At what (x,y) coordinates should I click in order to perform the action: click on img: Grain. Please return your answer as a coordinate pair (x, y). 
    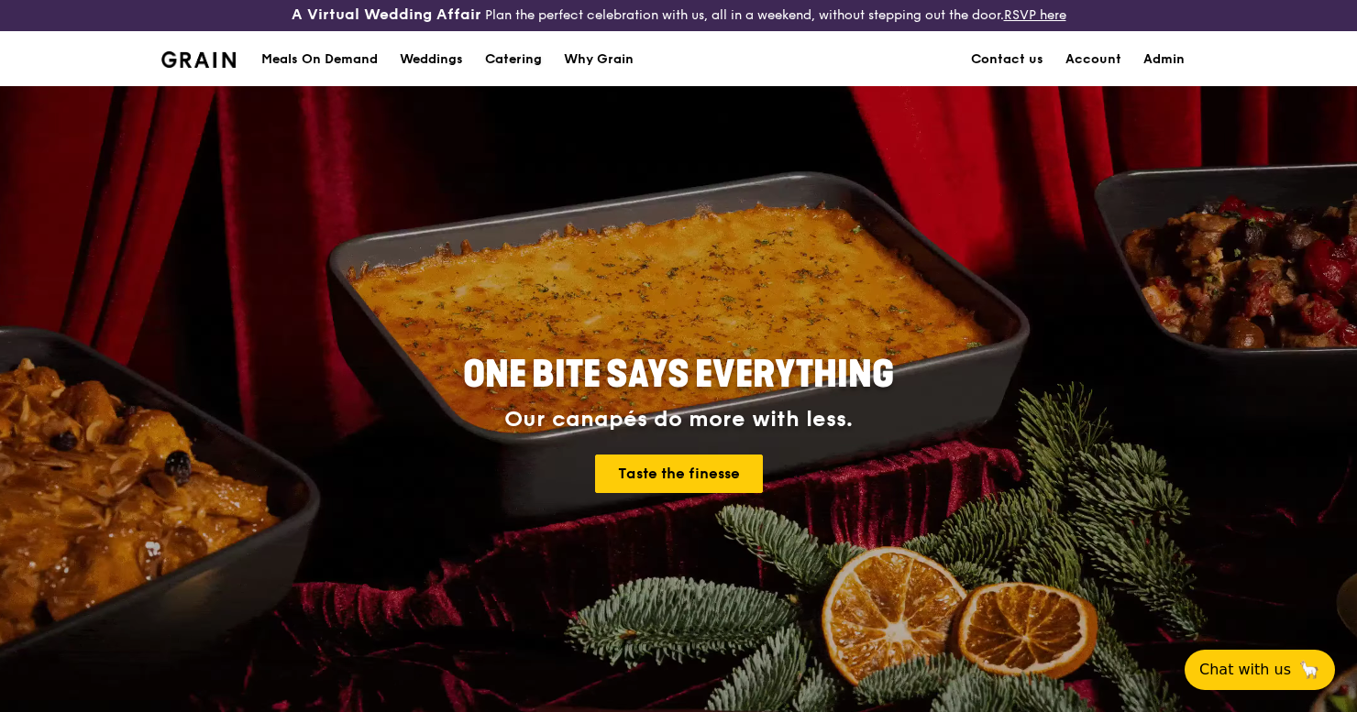
    Looking at the image, I should click on (198, 60).